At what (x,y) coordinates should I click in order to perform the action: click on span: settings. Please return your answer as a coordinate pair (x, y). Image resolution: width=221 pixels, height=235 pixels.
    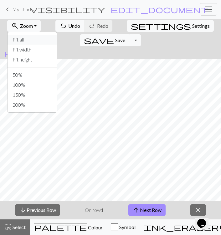
    Looking at the image, I should click on (161, 26).